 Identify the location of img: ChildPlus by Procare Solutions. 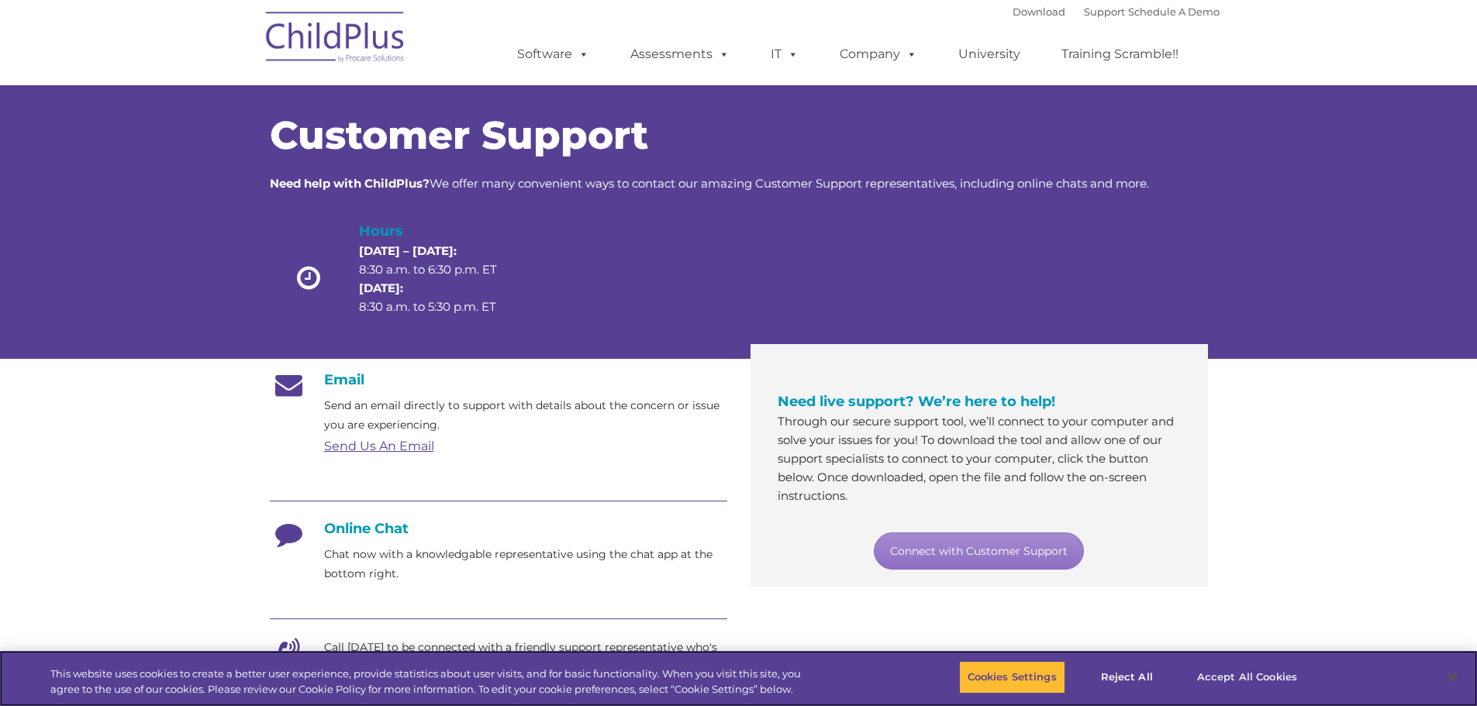
(336, 40).